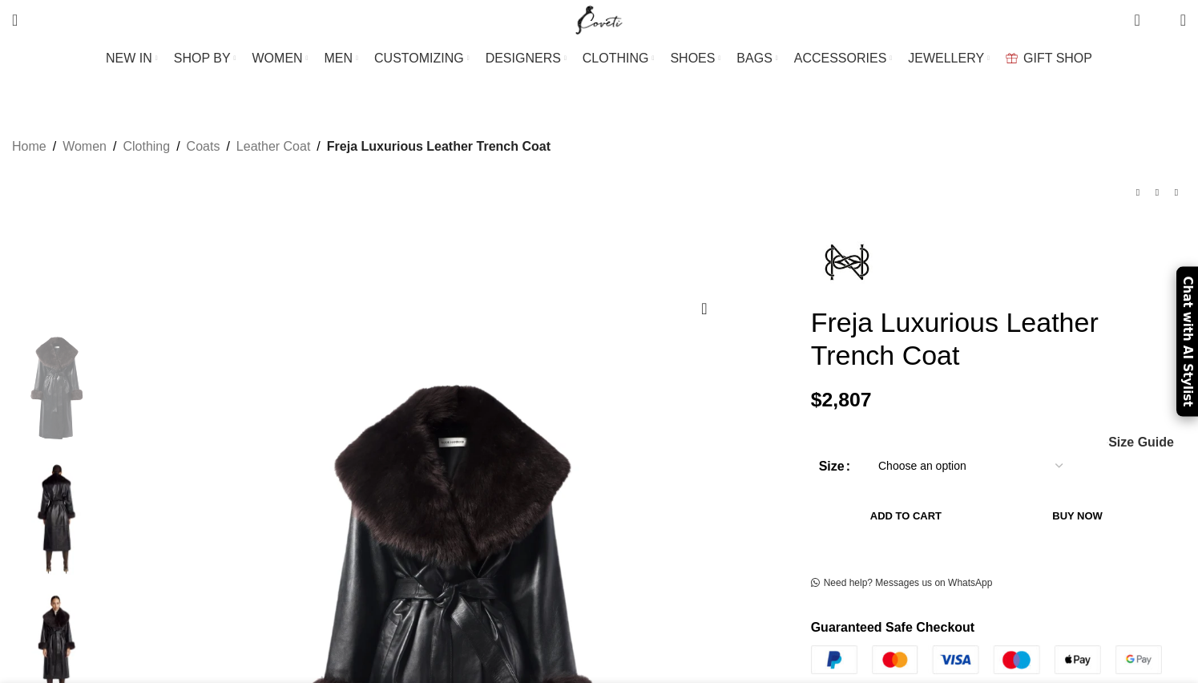 This screenshot has width=1198, height=683. I want to click on a: Site logo, so click(599, 18).